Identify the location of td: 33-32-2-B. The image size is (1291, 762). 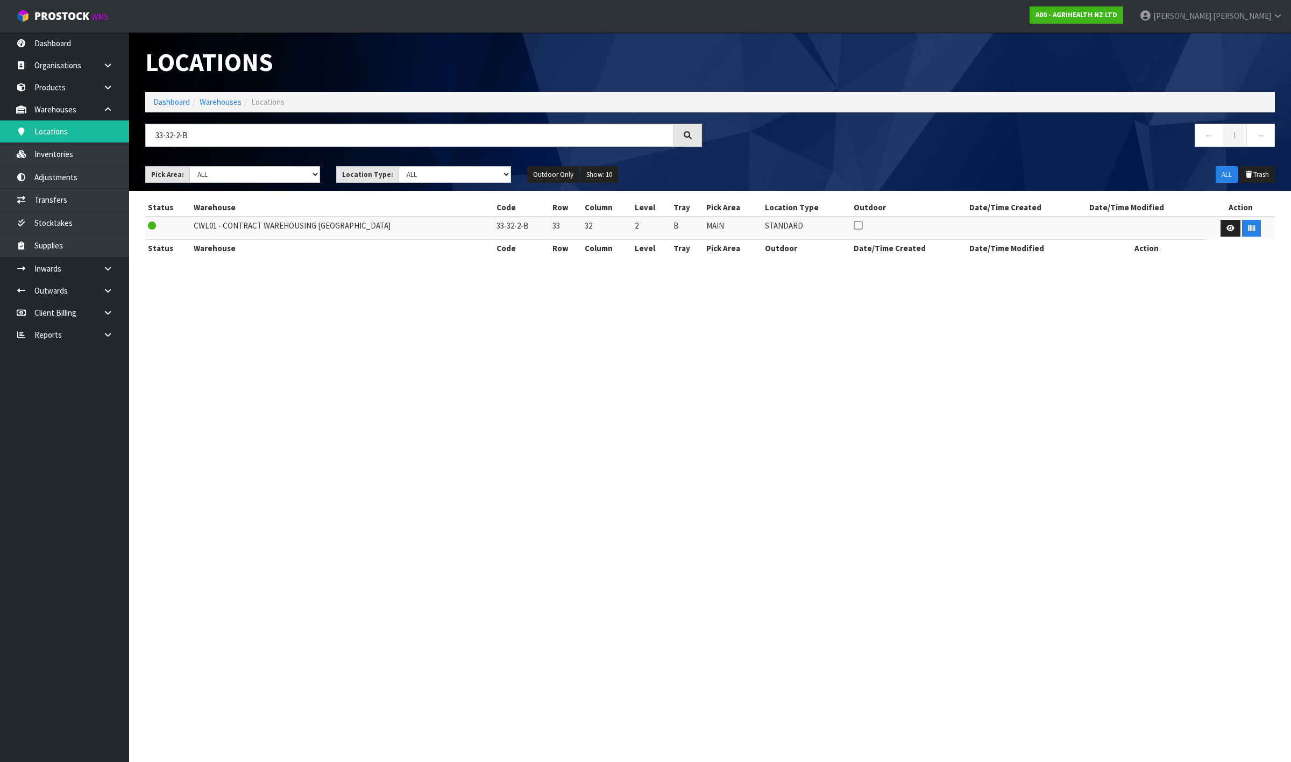
(522, 228).